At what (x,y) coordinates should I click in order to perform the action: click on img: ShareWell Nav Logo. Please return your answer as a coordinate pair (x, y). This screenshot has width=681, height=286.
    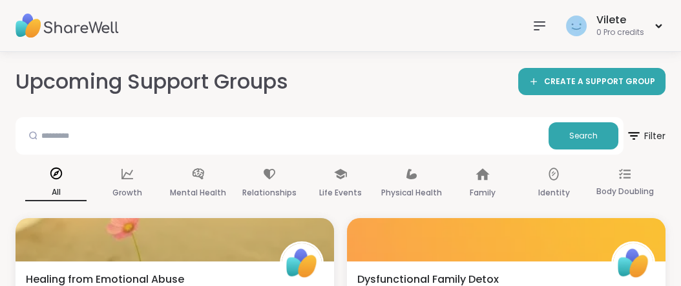
    Looking at the image, I should click on (67, 26).